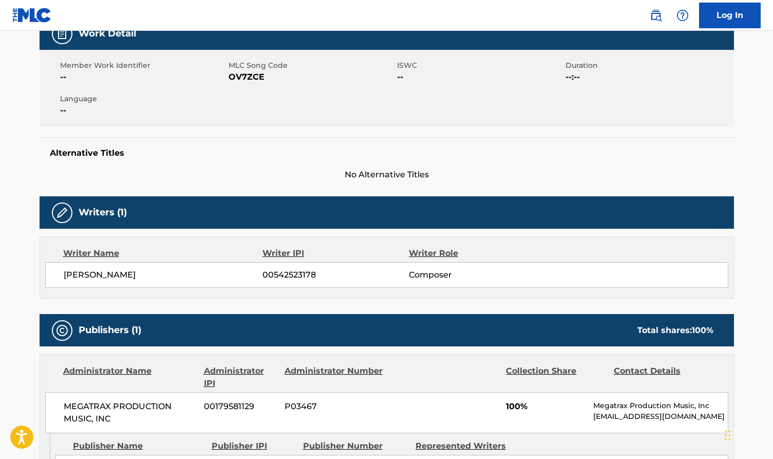 Image resolution: width=773 pixels, height=459 pixels. What do you see at coordinates (664, 377) in the screenshot?
I see `div: Contact Details` at bounding box center [664, 377].